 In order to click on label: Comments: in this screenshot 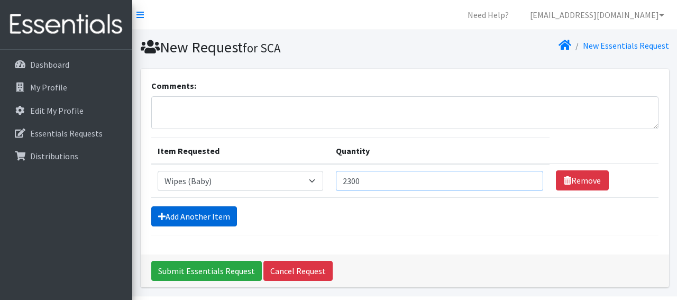, I will do `click(174, 86)`.